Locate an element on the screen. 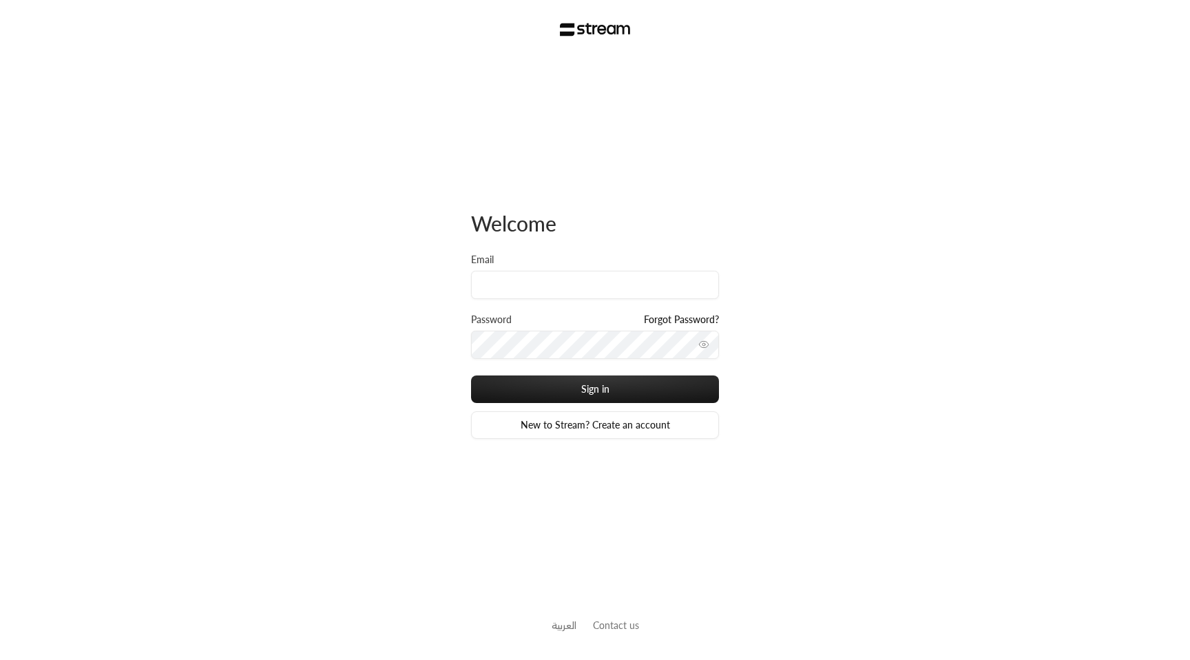  img: Stream Logo is located at coordinates (595, 30).